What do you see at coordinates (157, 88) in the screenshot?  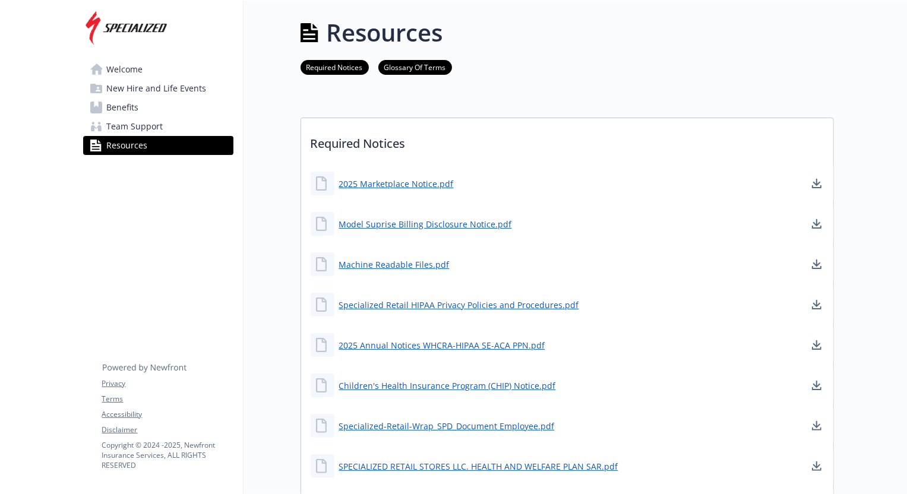 I see `span: New Hire and Life Events` at bounding box center [157, 88].